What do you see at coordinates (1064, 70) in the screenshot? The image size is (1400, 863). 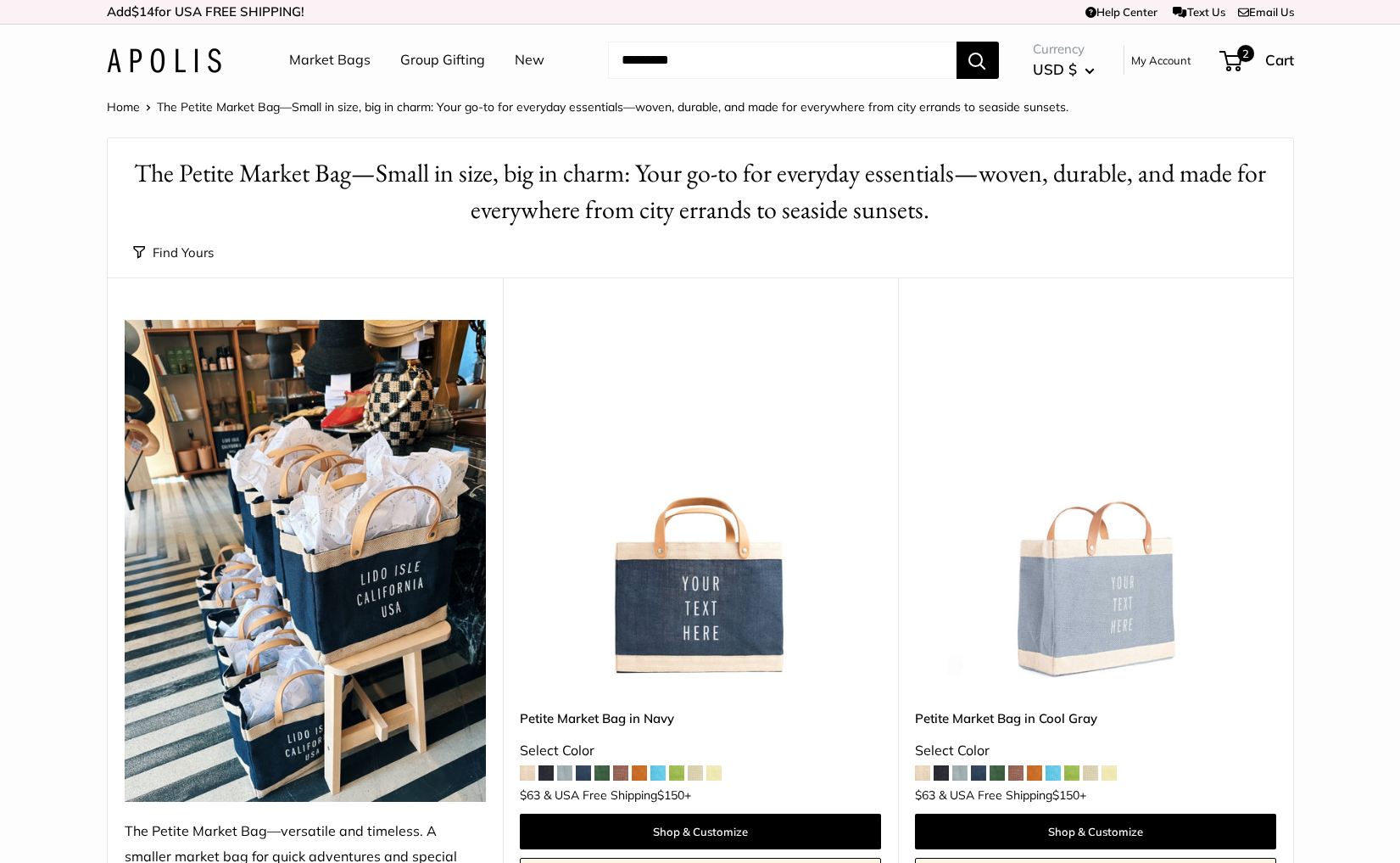 I see `button: USD $` at bounding box center [1064, 70].